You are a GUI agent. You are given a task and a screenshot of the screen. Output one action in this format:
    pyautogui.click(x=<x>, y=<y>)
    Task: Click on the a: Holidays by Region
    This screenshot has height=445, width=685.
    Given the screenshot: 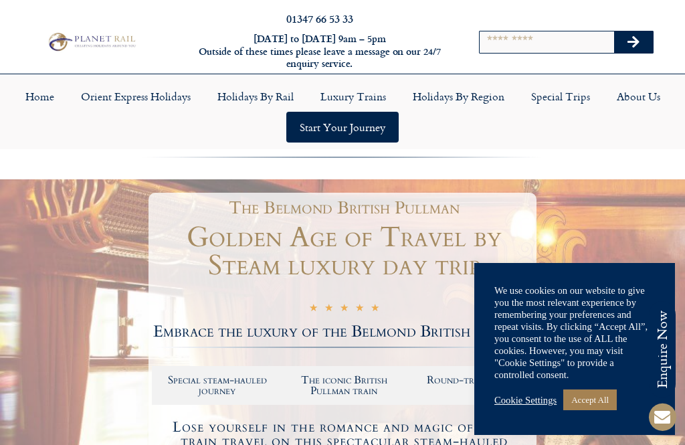 What is the action you would take?
    pyautogui.click(x=458, y=96)
    